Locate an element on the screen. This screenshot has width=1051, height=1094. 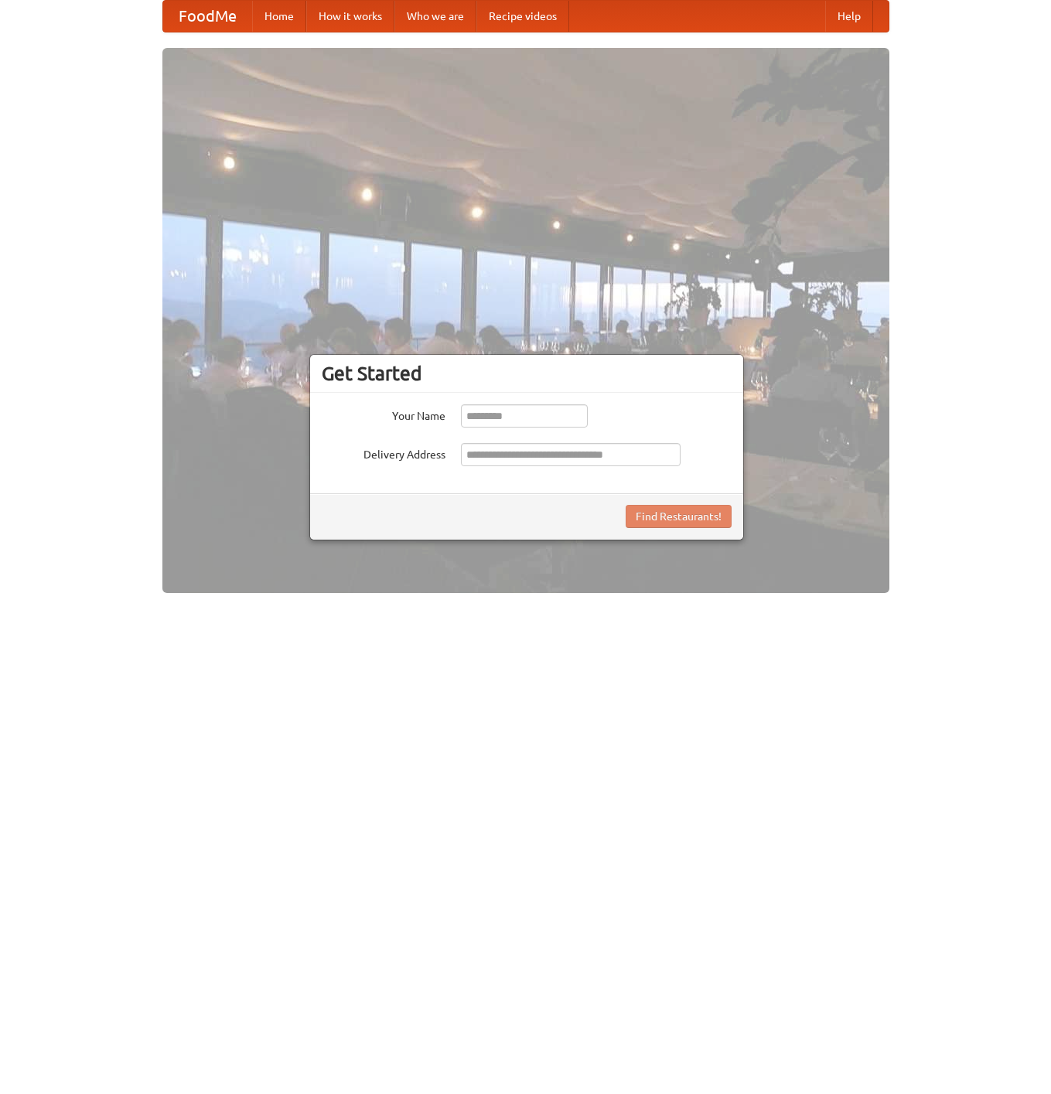
a: Who we are is located at coordinates (435, 16).